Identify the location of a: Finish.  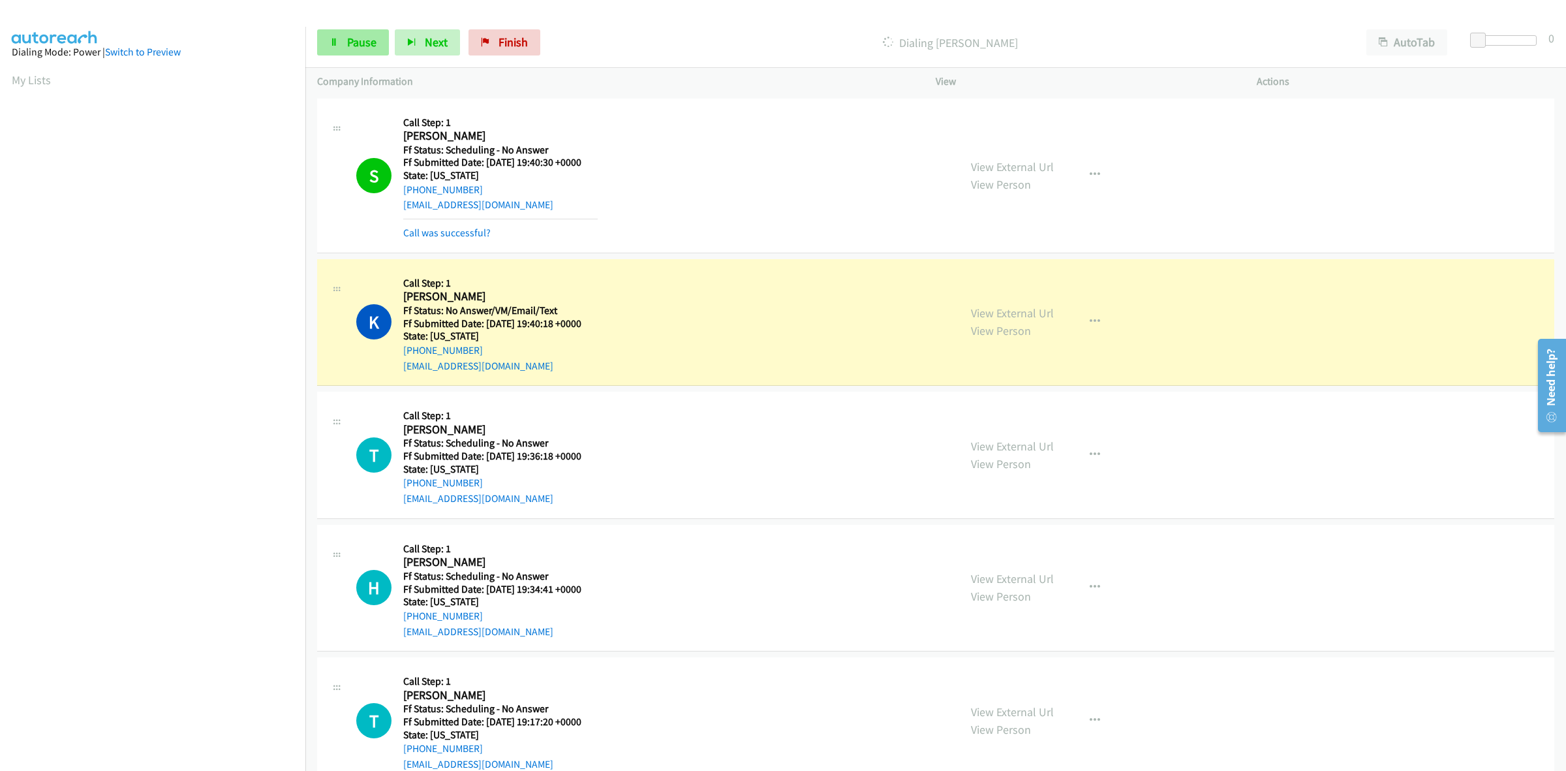
(504, 42).